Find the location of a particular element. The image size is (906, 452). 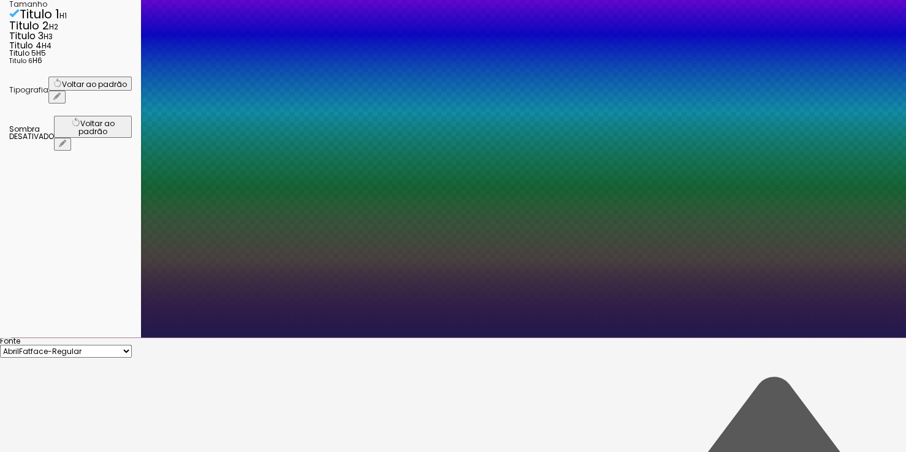

div: Sombra is located at coordinates (31, 129).